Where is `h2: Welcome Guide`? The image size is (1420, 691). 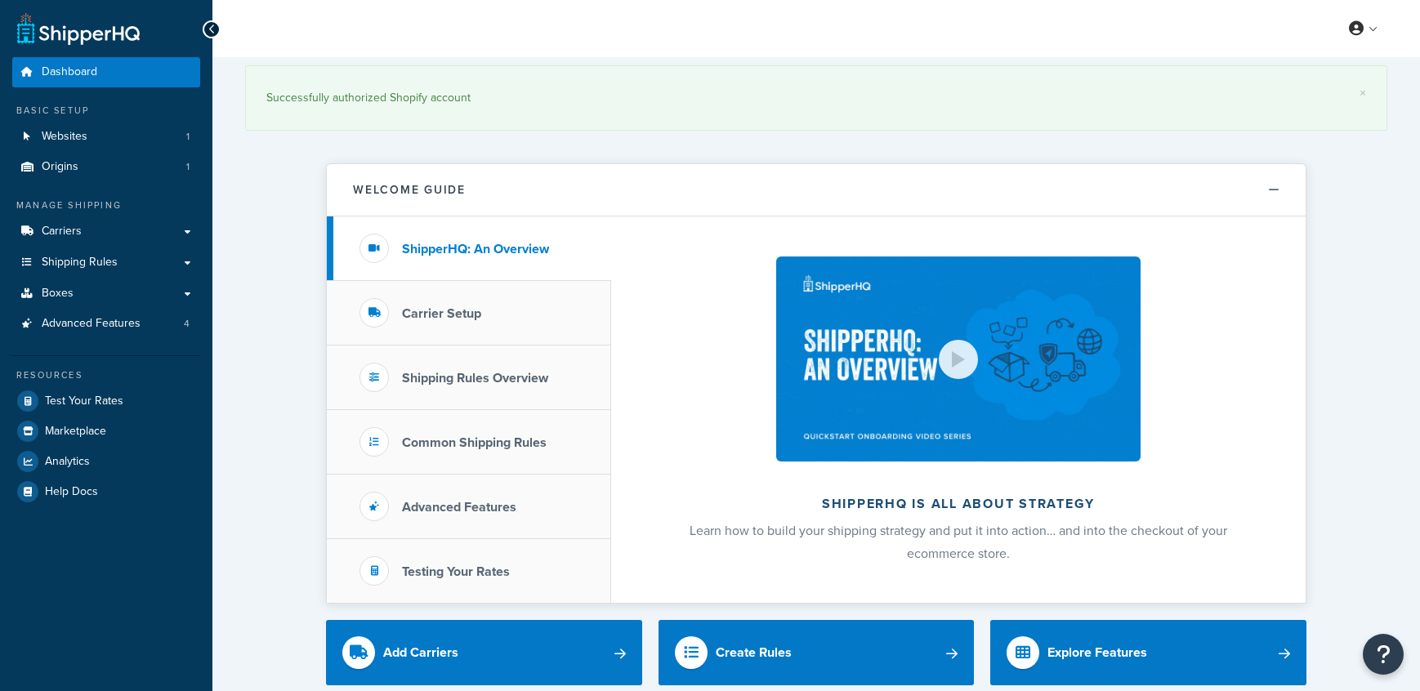 h2: Welcome Guide is located at coordinates (409, 190).